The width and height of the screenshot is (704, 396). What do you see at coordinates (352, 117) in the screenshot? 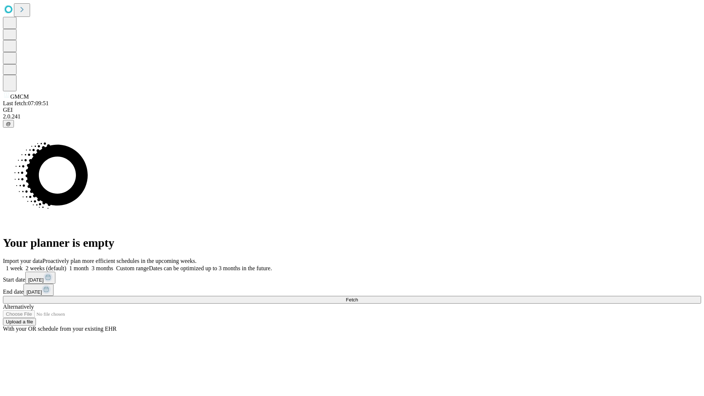
I see `div: 2.0.241` at bounding box center [352, 117].